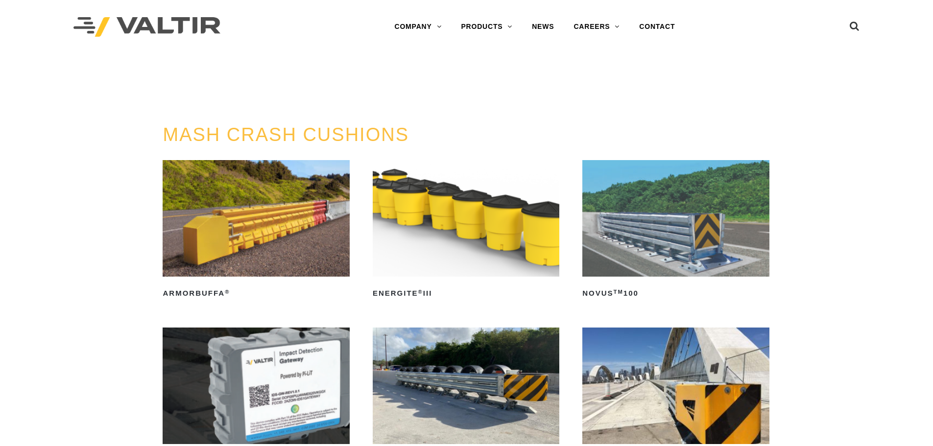  What do you see at coordinates (466, 231) in the screenshot?
I see `a: ENERGITE®III` at bounding box center [466, 231].